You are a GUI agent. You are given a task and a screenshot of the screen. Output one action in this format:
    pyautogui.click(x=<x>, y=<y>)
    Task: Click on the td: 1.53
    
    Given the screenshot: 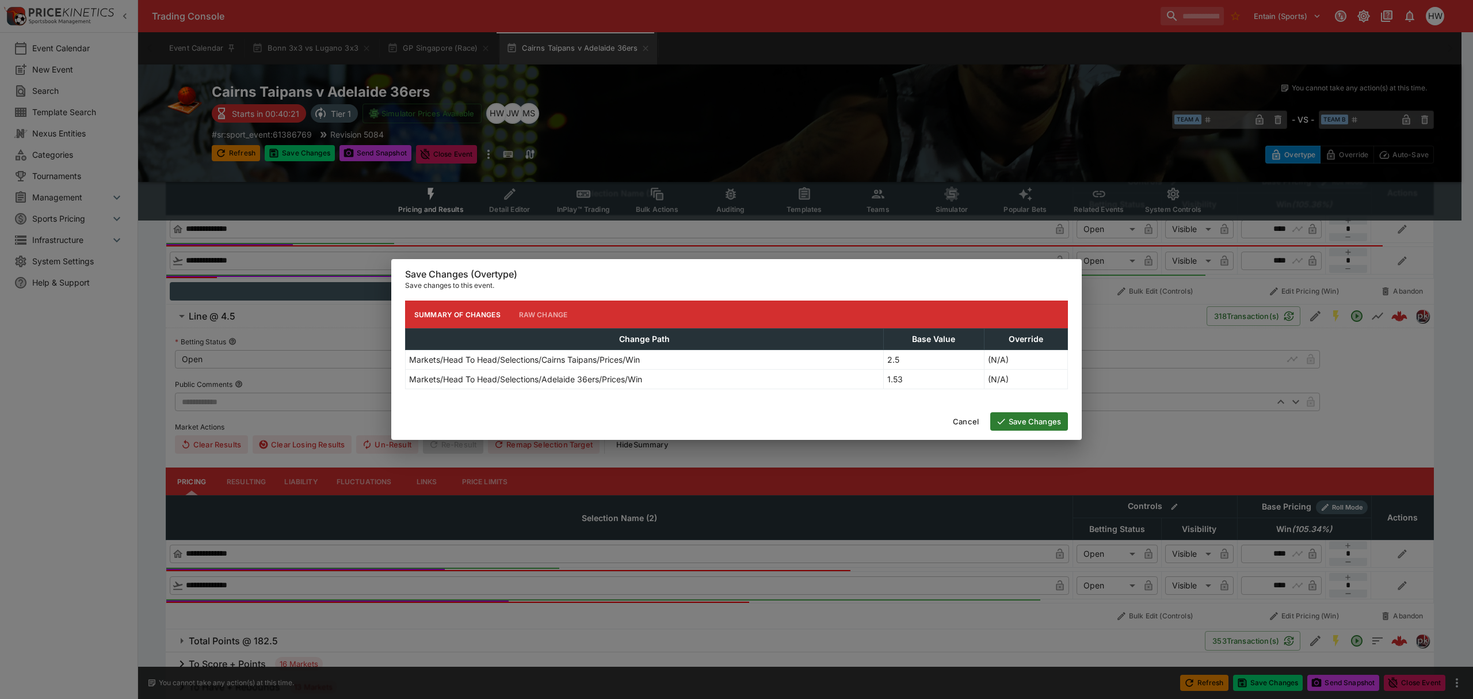 What is the action you would take?
    pyautogui.click(x=933, y=379)
    